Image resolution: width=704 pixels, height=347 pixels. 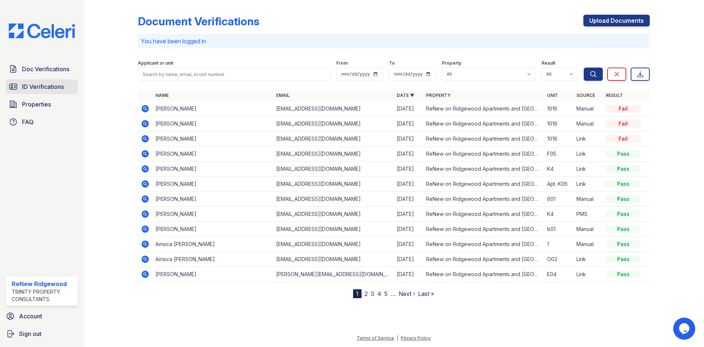 I want to click on a: Next ›, so click(x=407, y=293).